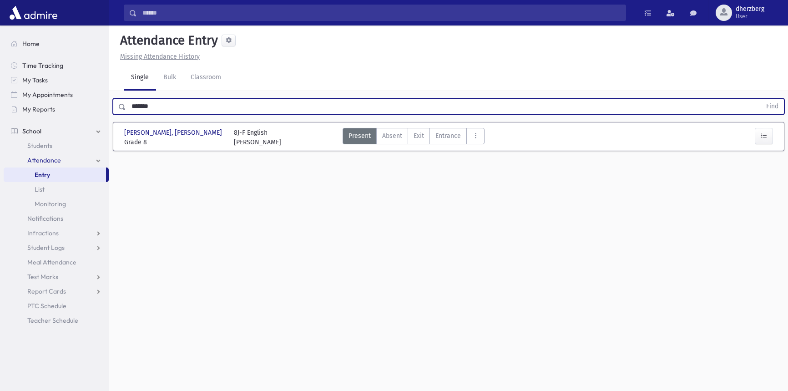  Describe the element at coordinates (750, 16) in the screenshot. I see `span: User` at that location.